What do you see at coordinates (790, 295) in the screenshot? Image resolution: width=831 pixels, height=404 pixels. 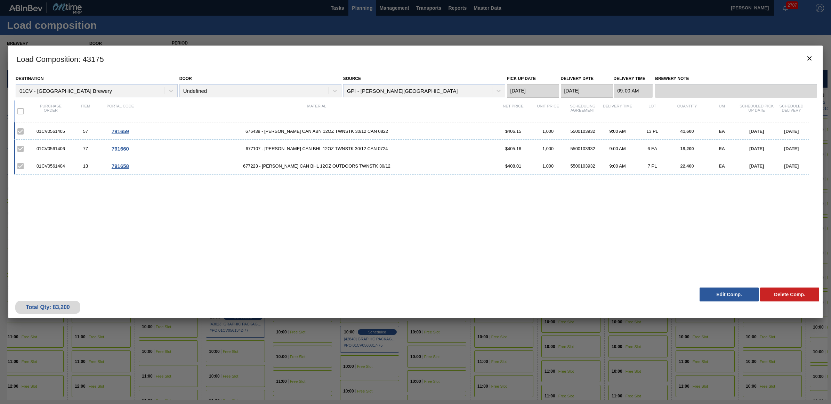 I see `button: Delete Comp.` at bounding box center [790, 295].